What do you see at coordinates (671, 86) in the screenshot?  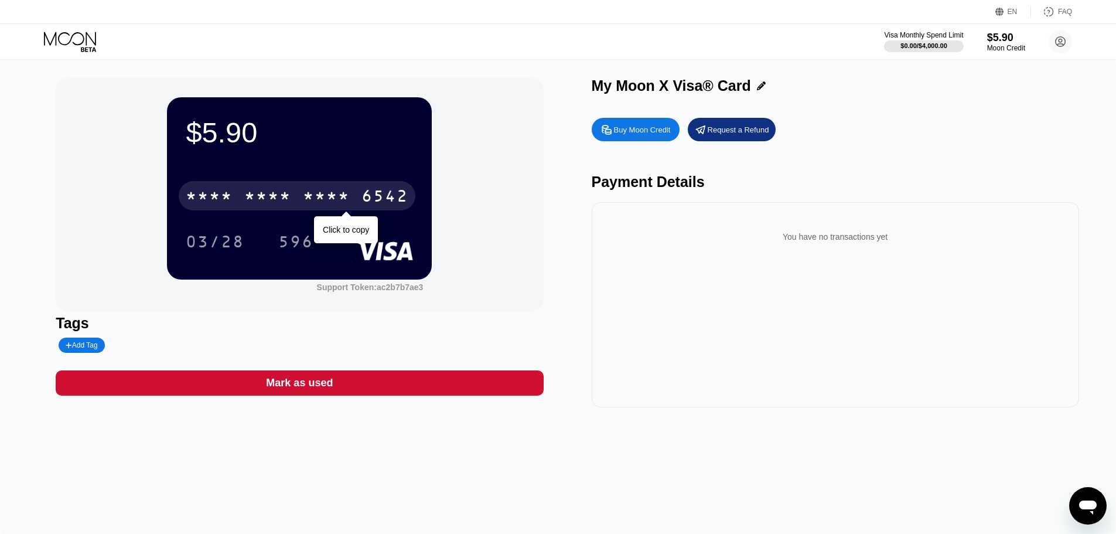 I see `div: My Moon X Visa® Card` at bounding box center [671, 86].